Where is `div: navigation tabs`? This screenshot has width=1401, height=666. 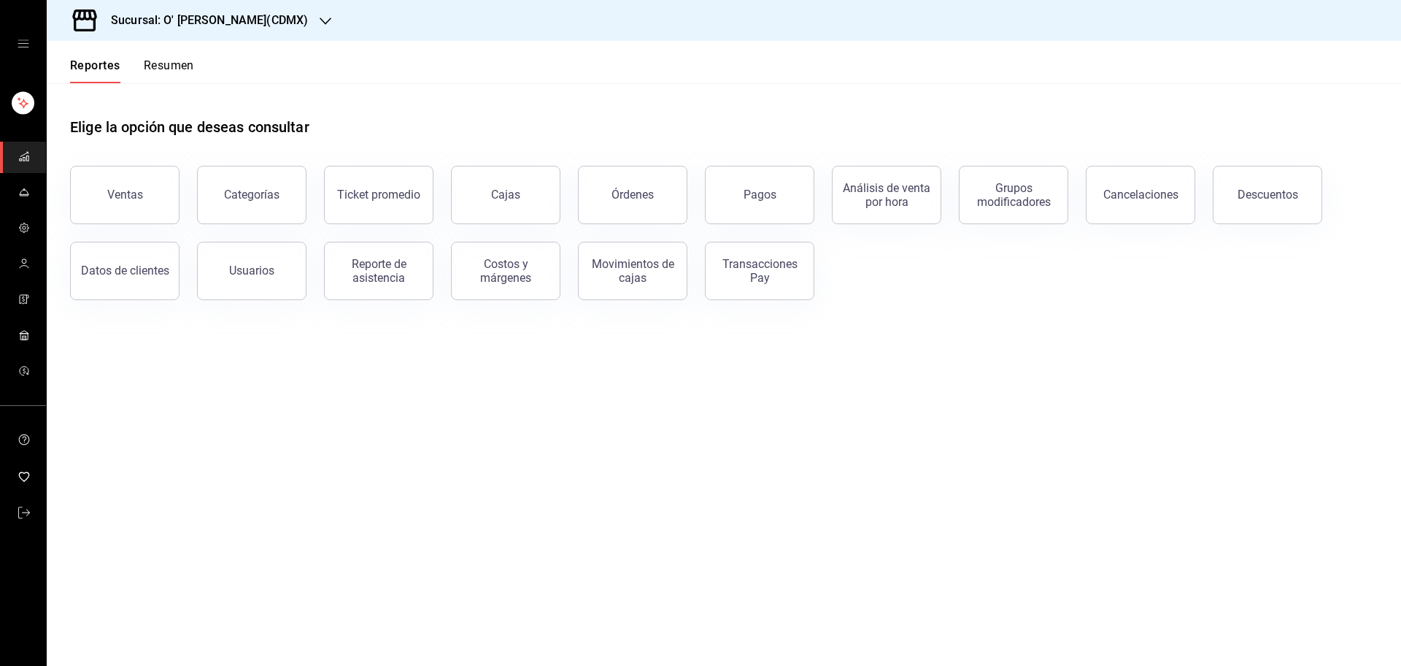 div: navigation tabs is located at coordinates (132, 71).